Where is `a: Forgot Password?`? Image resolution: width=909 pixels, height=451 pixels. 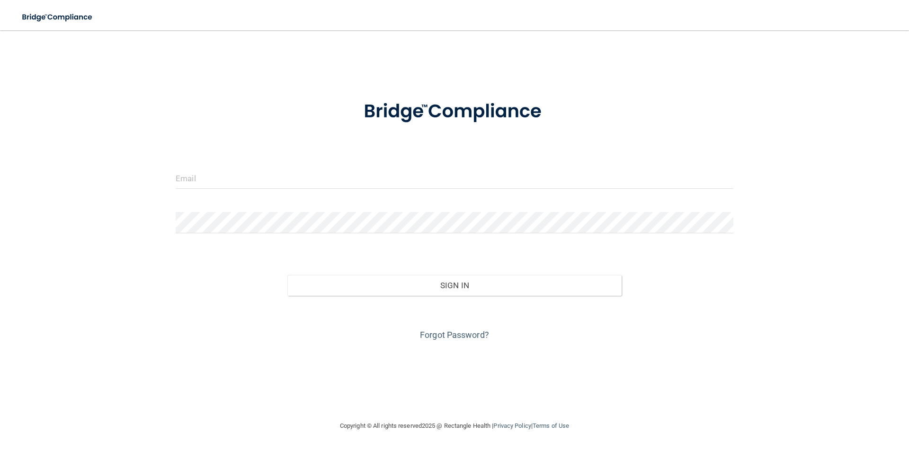
a: Forgot Password? is located at coordinates (455, 335).